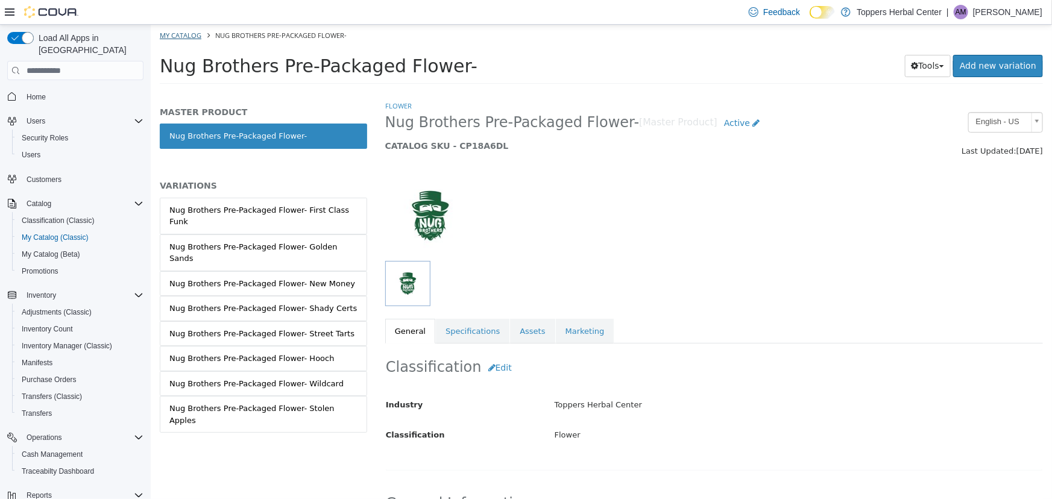 The width and height of the screenshot is (1052, 499). What do you see at coordinates (113, 112) in the screenshot?
I see `a: Nug Brothers Pre-Packaged Flower-` at bounding box center [113, 112].